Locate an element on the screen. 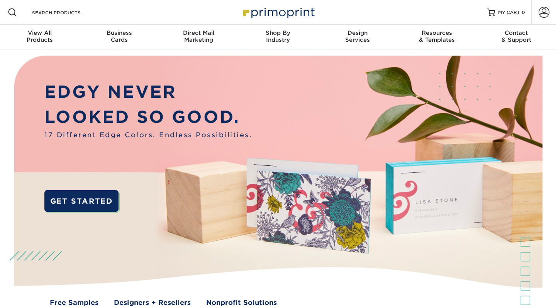 Image resolution: width=556 pixels, height=308 pixels. span: MY CART is located at coordinates (509, 12).